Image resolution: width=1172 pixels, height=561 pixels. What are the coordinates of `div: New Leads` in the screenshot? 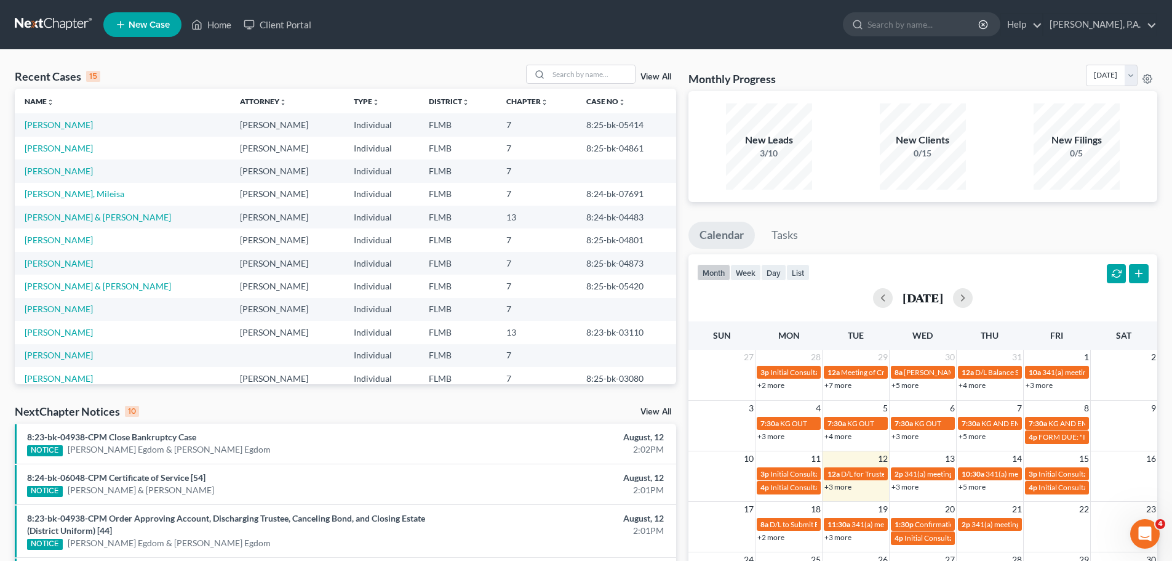 It's located at (769, 140).